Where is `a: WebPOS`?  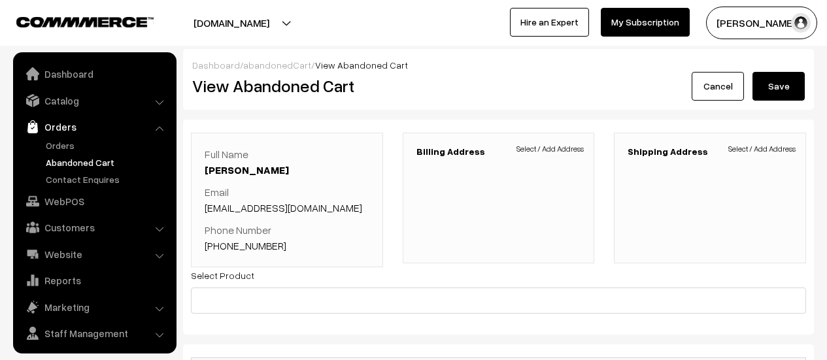
a: WebPOS is located at coordinates (94, 201).